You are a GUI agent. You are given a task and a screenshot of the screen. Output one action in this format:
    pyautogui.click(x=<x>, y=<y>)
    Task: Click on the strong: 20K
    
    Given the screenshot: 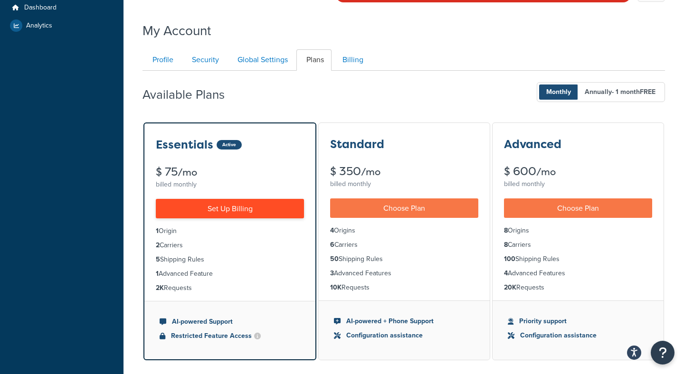 What is the action you would take?
    pyautogui.click(x=510, y=287)
    